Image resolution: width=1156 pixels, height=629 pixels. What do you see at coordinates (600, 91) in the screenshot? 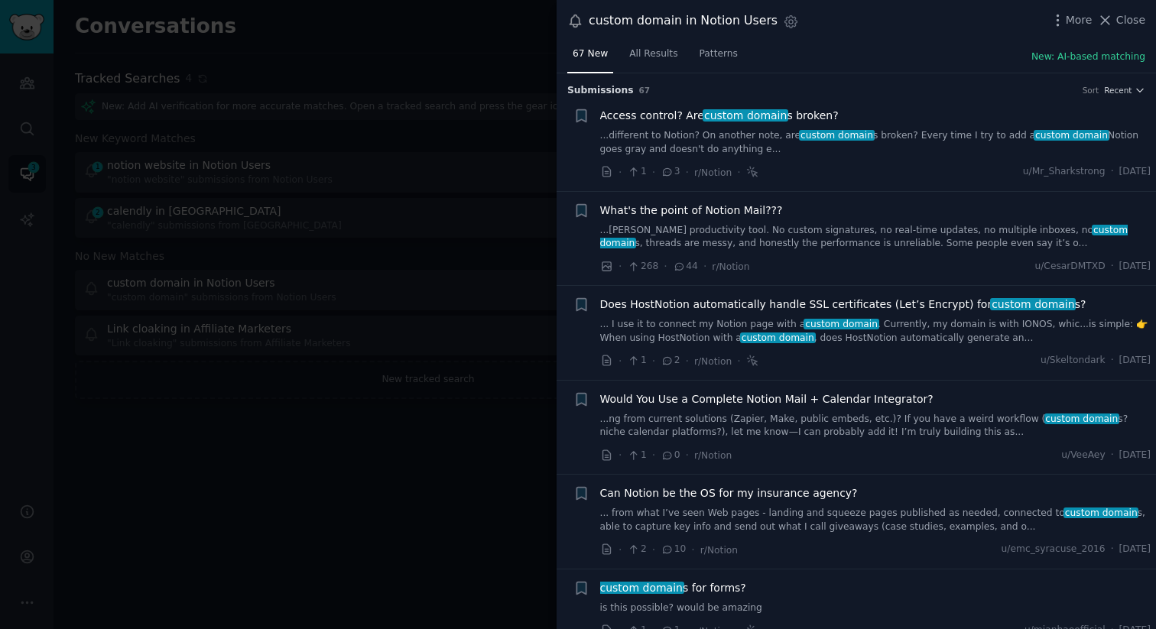
I see `span: Submission s` at bounding box center [600, 91].